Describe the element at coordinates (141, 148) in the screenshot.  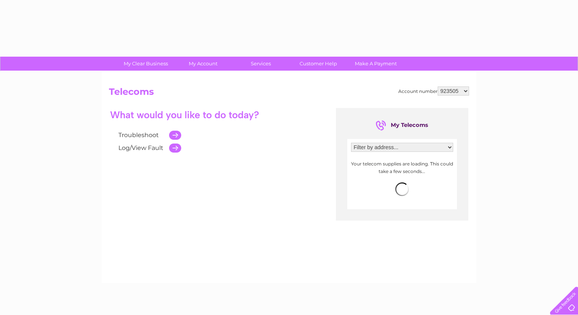
I see `a: Log/View Fault` at that location.